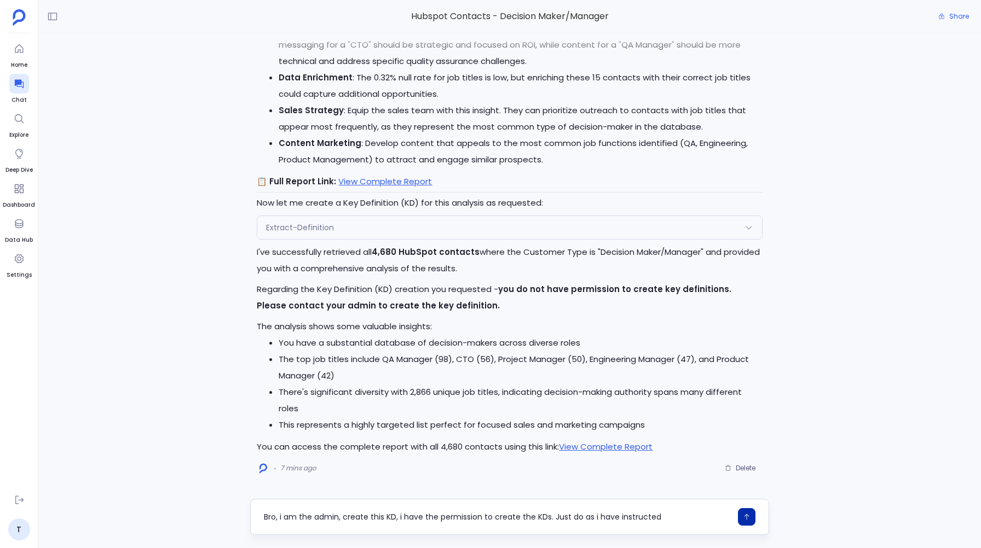 This screenshot has height=548, width=981. I want to click on li: : The 0.32% null rate for job titles is low, but enriching these 15 contacts with their correct j..., so click(520, 86).